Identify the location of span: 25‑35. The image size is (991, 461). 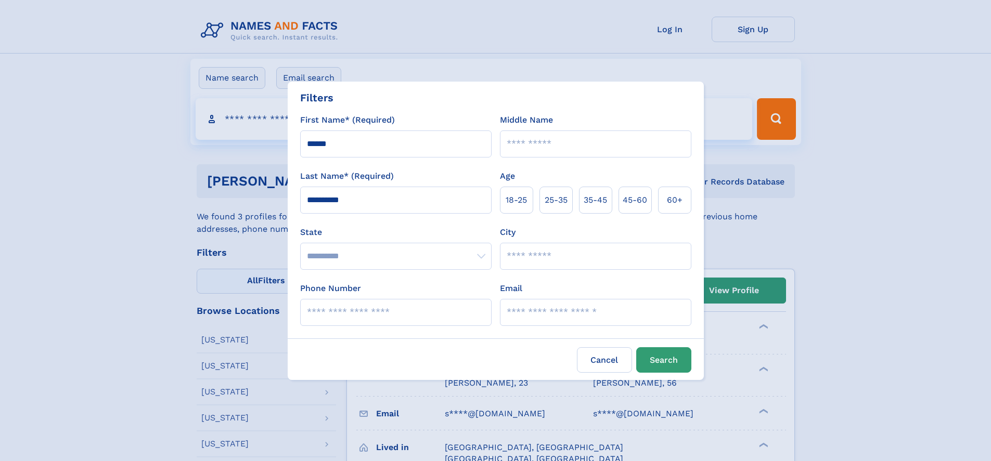
(556, 200).